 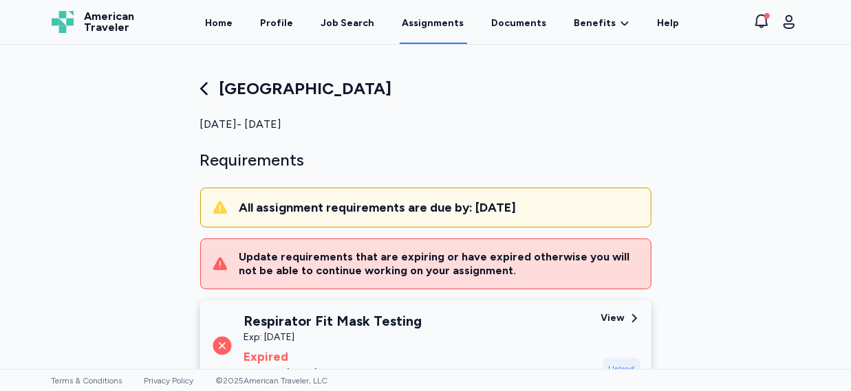 I want to click on div: Respirator Fit Mask Testing, so click(x=333, y=321).